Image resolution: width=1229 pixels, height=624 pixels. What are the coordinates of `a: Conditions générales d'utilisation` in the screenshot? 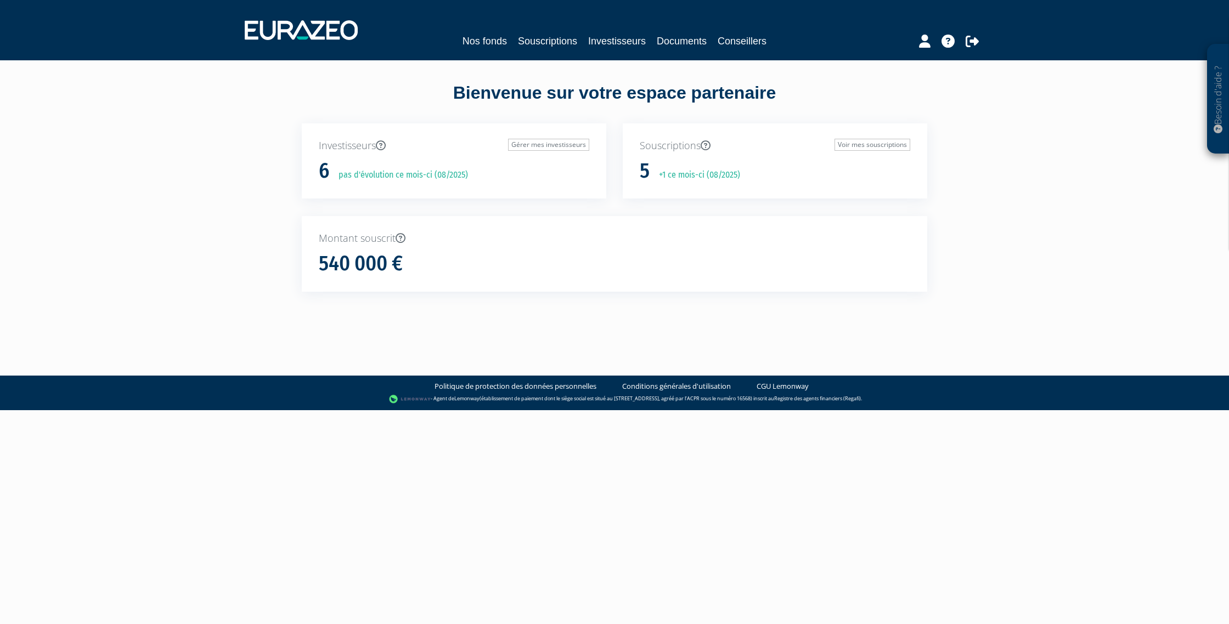 It's located at (676, 386).